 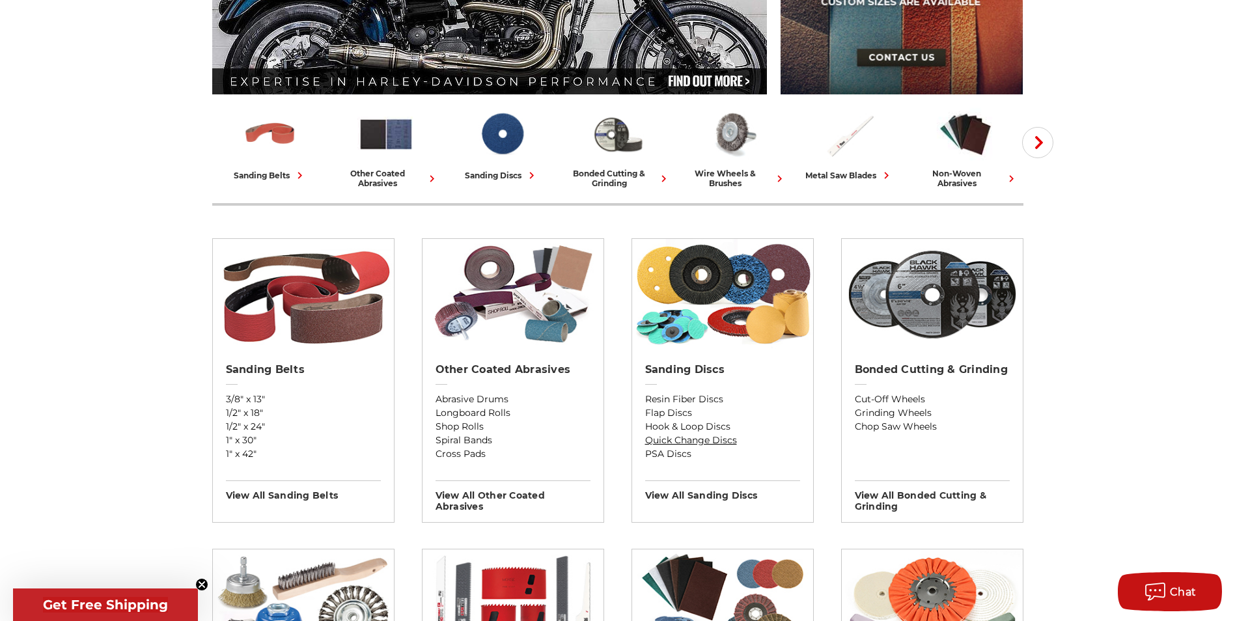 What do you see at coordinates (386, 147) in the screenshot?
I see `a: other coated abrasives` at bounding box center [386, 147].